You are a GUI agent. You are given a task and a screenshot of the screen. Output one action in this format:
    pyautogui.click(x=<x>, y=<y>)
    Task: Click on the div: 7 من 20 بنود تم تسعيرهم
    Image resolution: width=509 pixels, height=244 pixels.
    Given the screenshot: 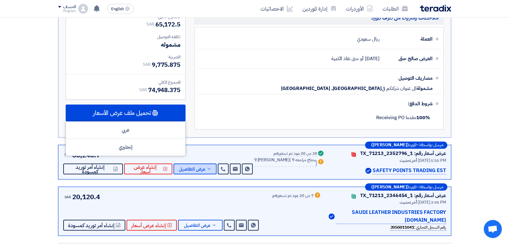 What is the action you would take?
    pyautogui.click(x=293, y=196)
    